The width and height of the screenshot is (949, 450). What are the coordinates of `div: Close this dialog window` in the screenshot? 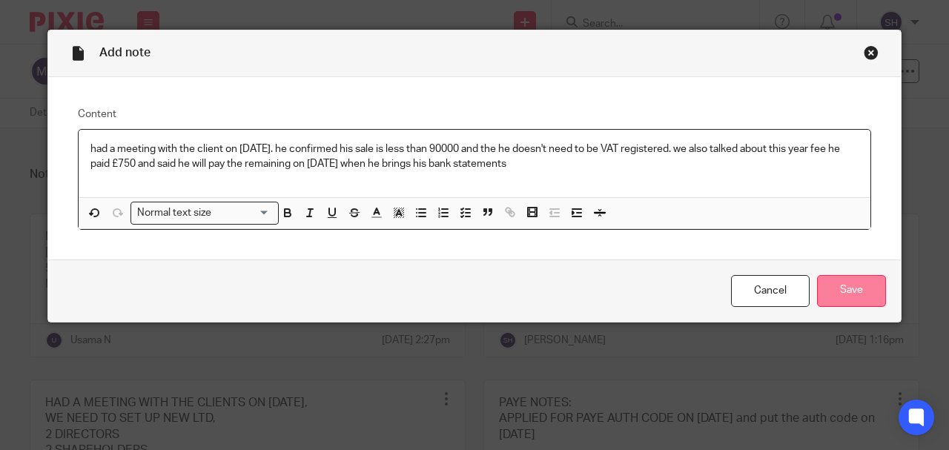 It's located at (871, 53).